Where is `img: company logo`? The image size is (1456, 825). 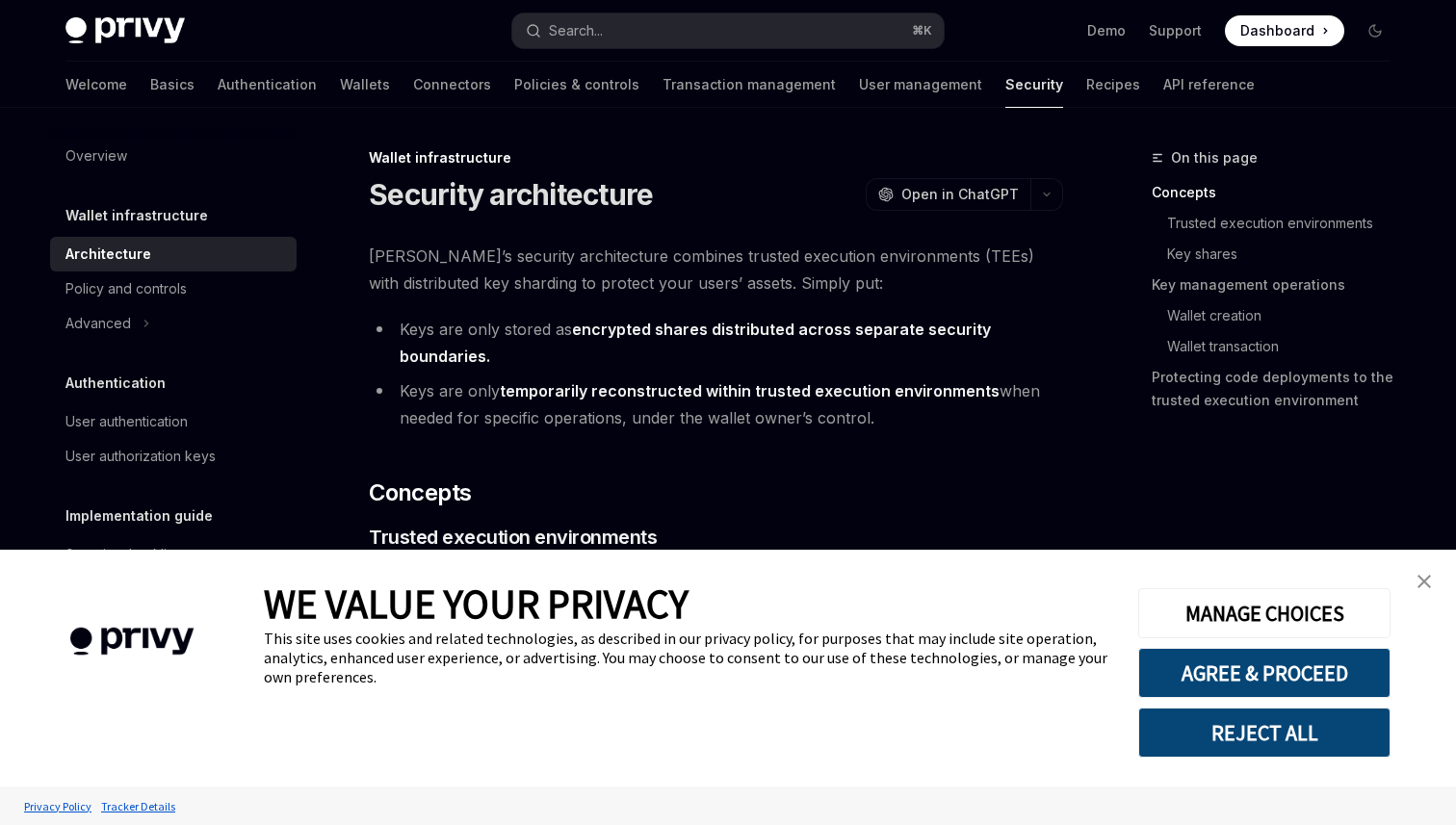 img: company logo is located at coordinates (132, 641).